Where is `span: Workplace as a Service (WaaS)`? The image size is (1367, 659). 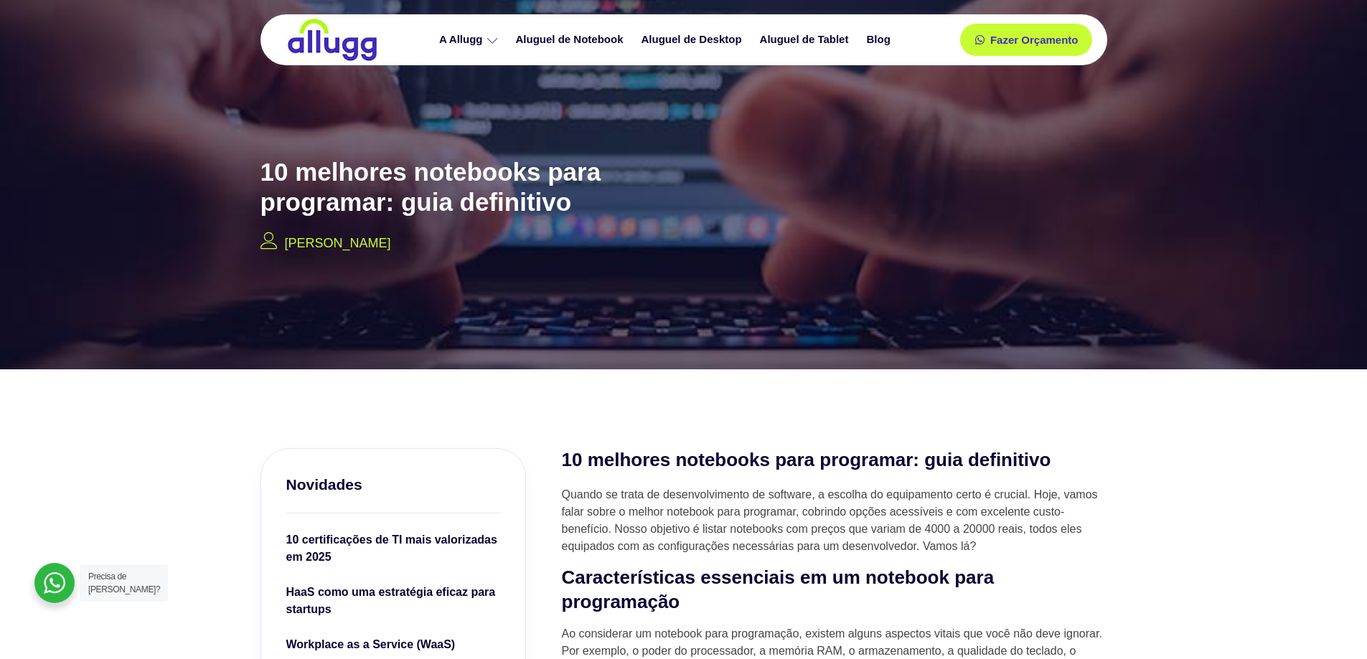 span: Workplace as a Service (WaaS) is located at coordinates (393, 647).